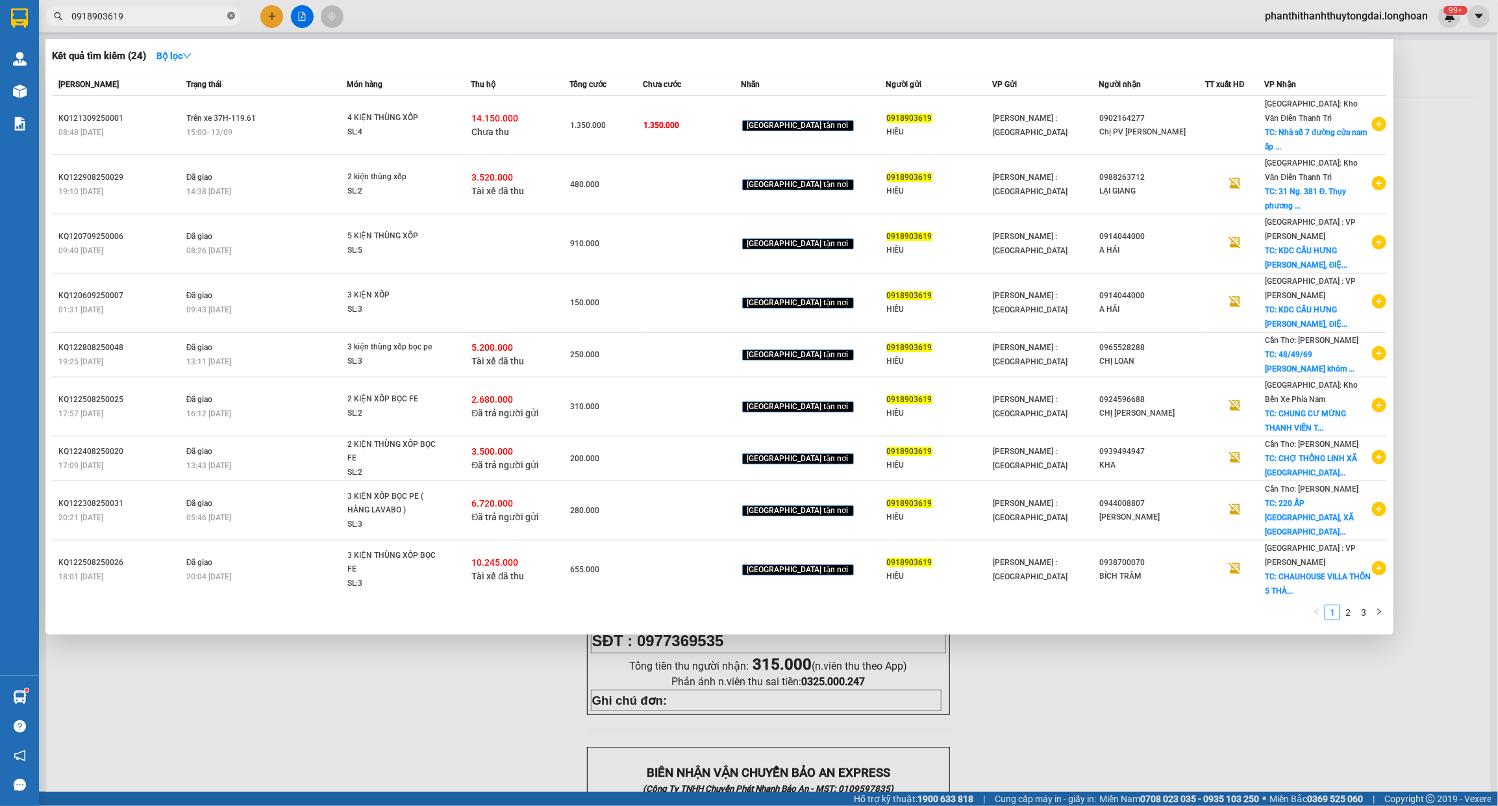  I want to click on div: LẠI GIANG, so click(1152, 191).